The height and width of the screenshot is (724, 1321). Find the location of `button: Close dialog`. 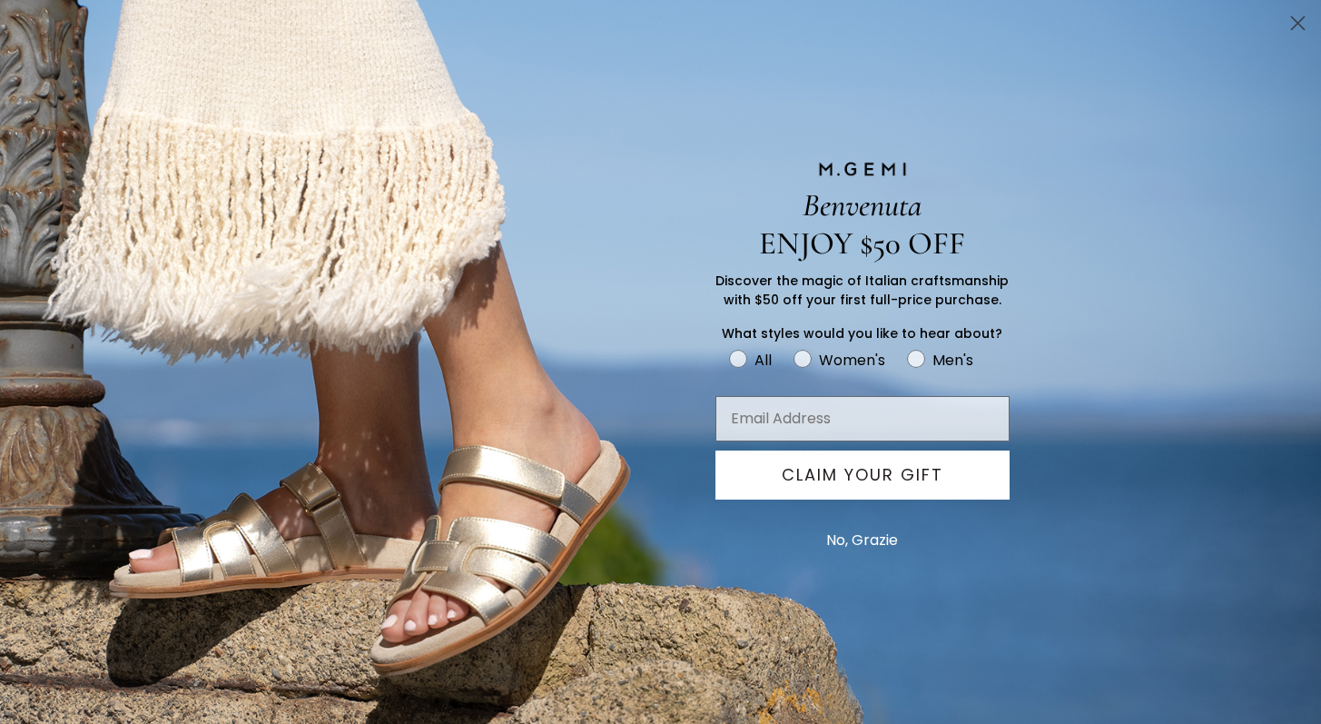

button: Close dialog is located at coordinates (1297, 23).